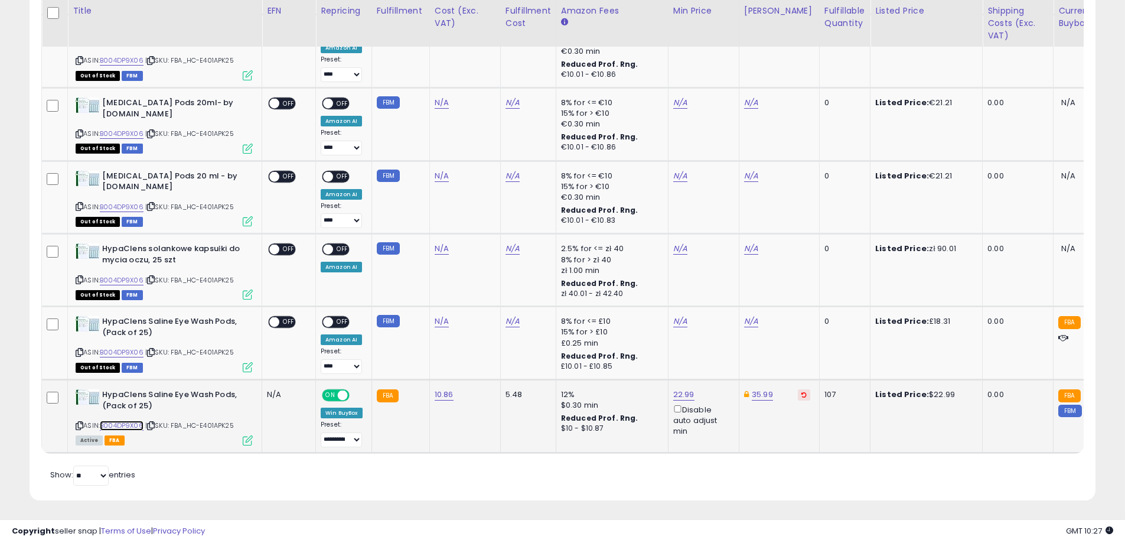  I want to click on span: ON, so click(330, 395).